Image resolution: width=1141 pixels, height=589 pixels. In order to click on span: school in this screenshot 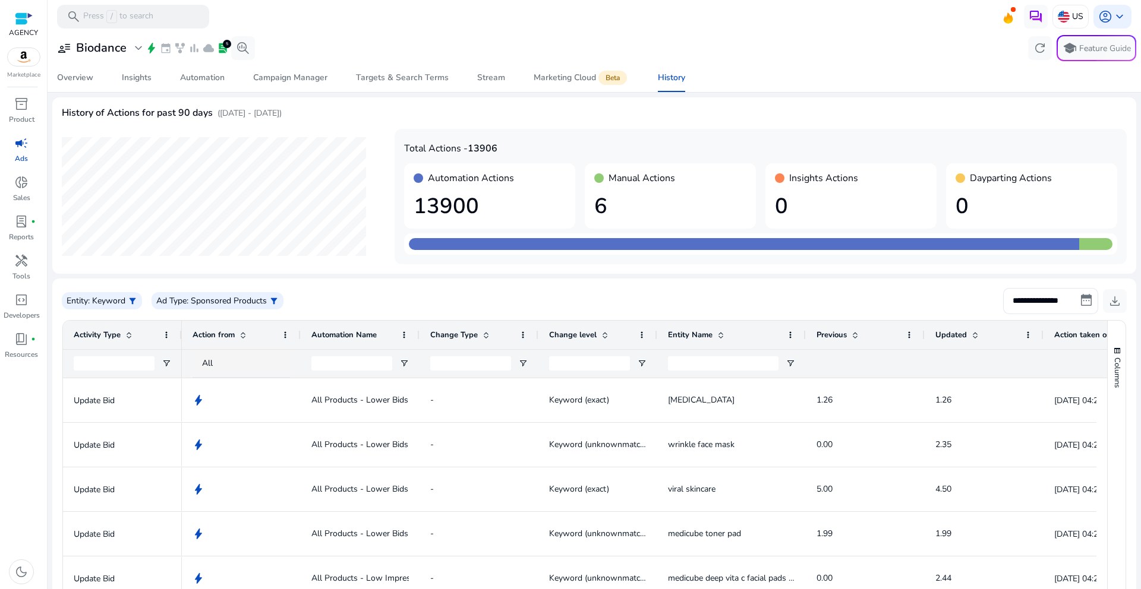, I will do `click(1070, 48)`.